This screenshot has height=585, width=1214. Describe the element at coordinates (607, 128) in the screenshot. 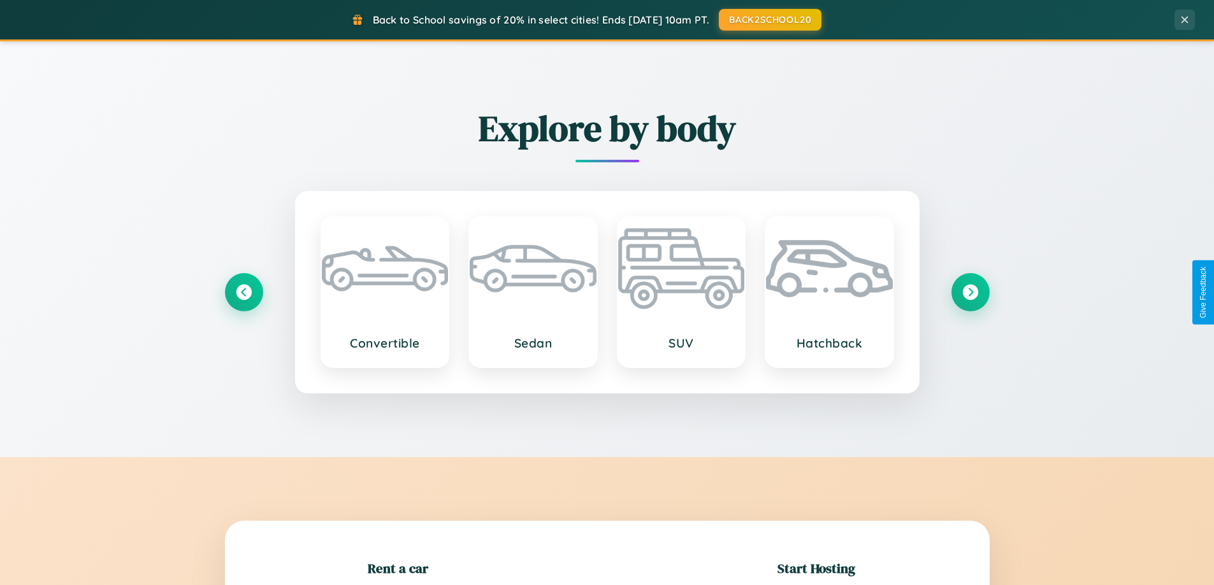

I see `h2: Explore by body` at that location.